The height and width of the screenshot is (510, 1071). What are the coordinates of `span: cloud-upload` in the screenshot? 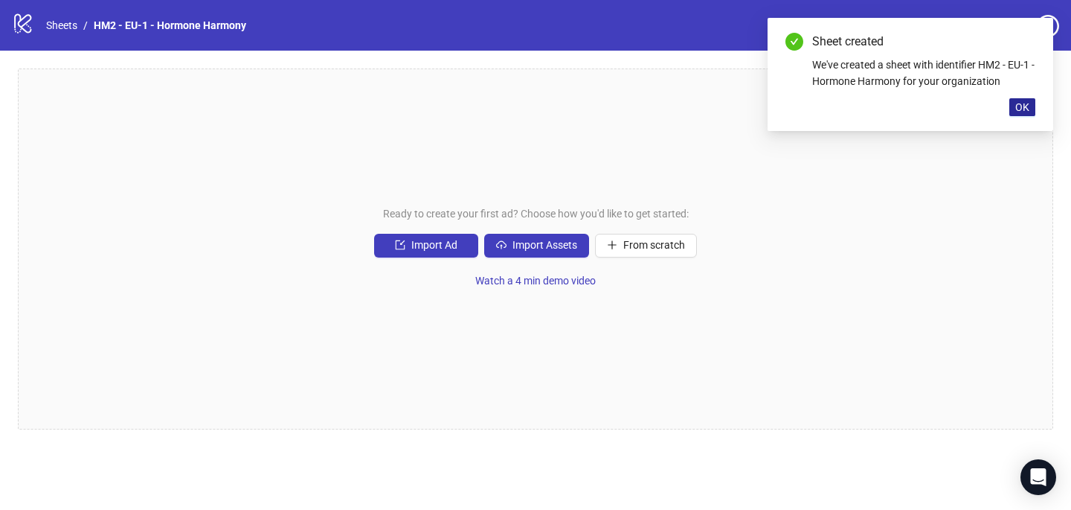 It's located at (501, 245).